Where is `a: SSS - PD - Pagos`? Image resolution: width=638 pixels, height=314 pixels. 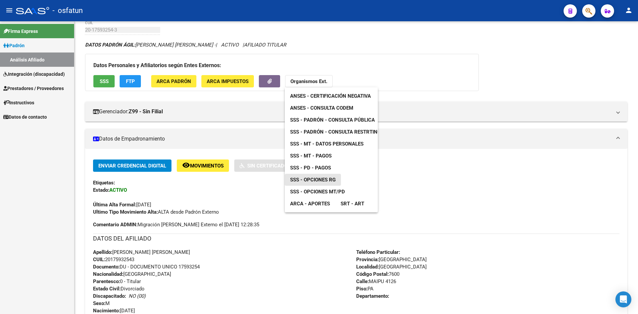 a: SSS - PD - Pagos is located at coordinates (311, 168).